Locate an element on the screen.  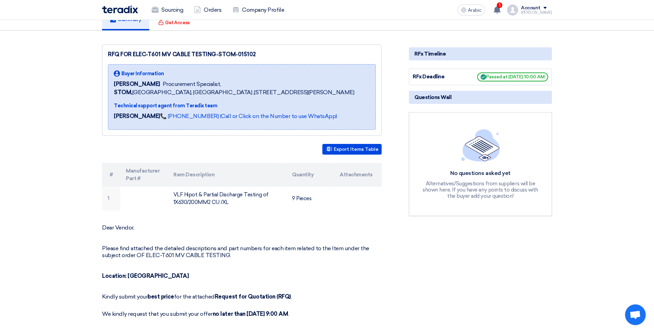
td: 9 Pieces is located at coordinates (310, 198).